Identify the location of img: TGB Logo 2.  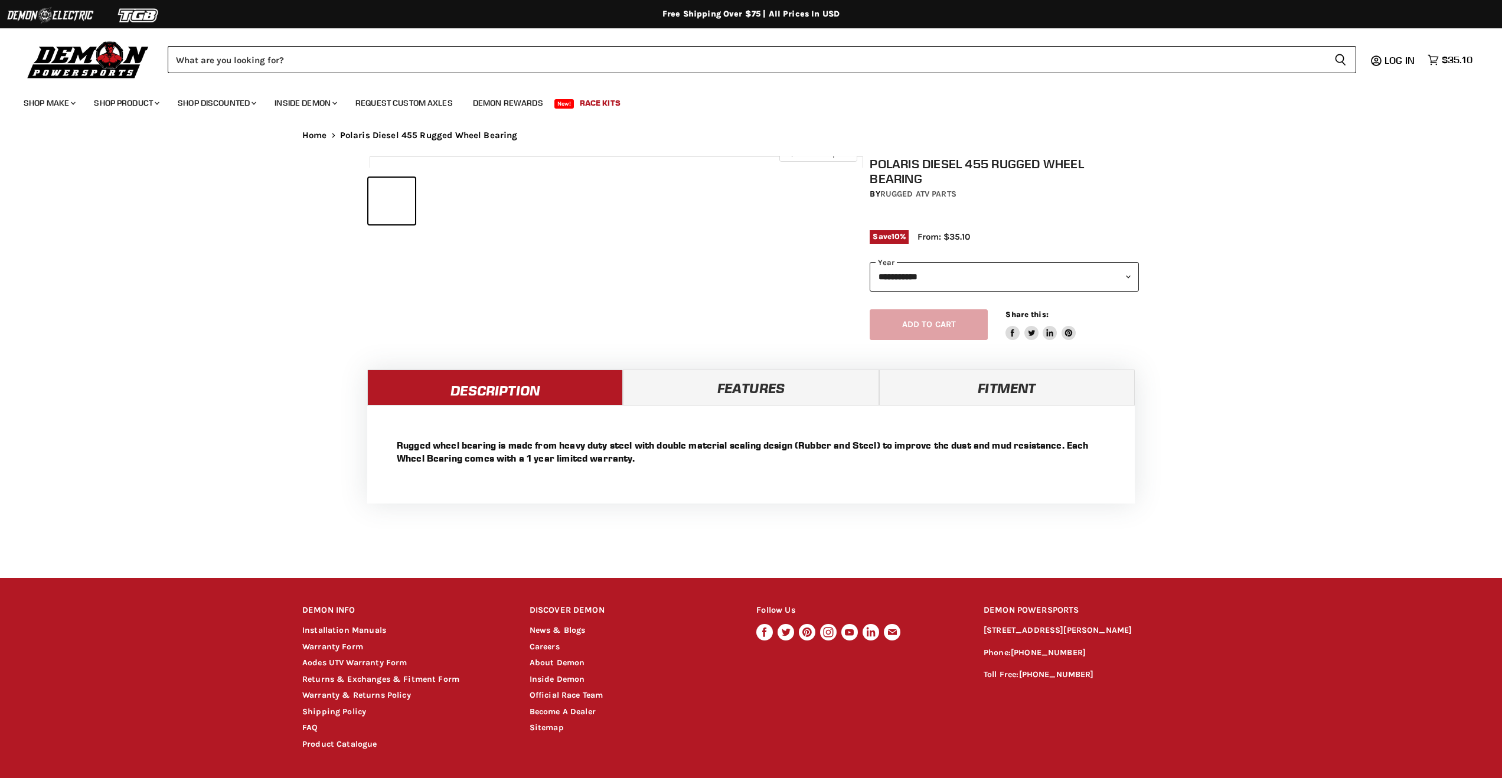
(139, 15).